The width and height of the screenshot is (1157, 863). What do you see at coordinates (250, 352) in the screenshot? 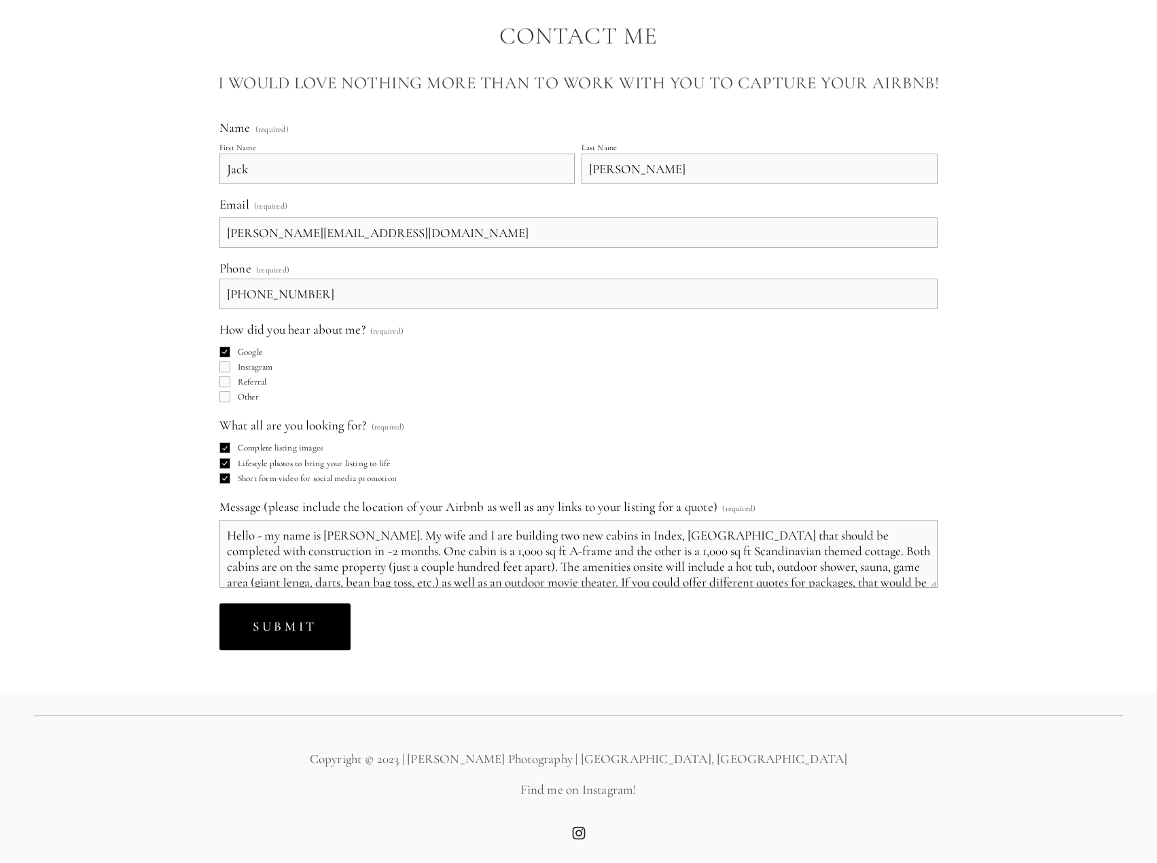
I see `span: Google` at bounding box center [250, 352].